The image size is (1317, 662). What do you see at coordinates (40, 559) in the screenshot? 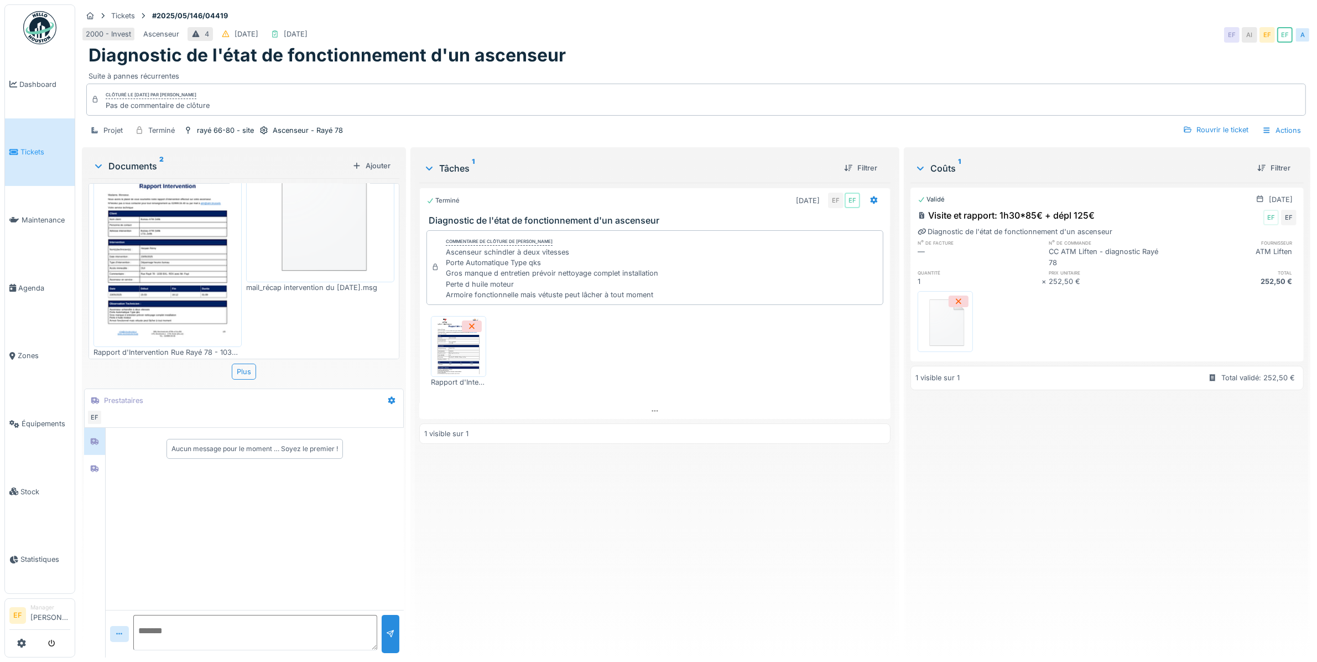
I see `a: Statistiques` at bounding box center [40, 559].